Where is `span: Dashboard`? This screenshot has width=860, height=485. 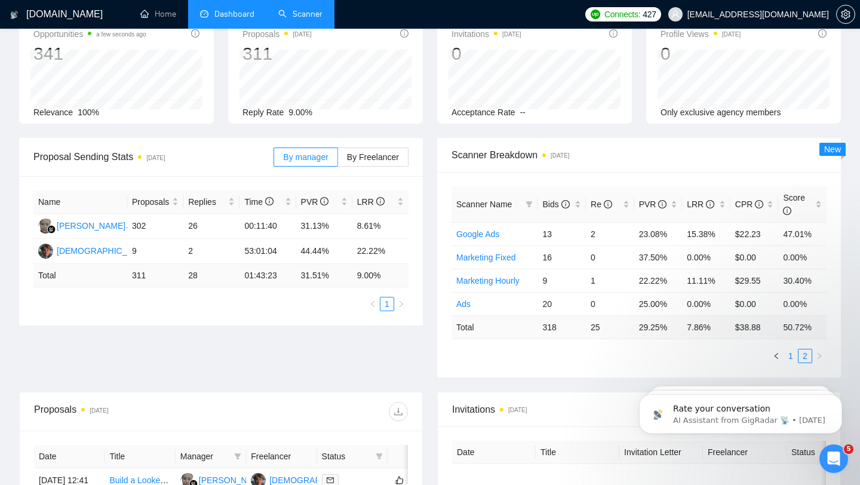 span: Dashboard is located at coordinates (234, 14).